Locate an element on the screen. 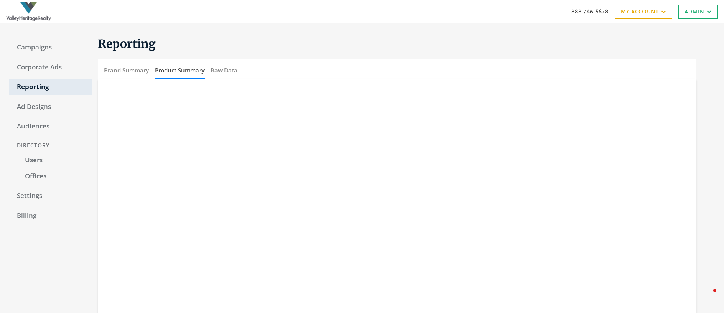 The height and width of the screenshot is (313, 724). a: My Account is located at coordinates (644, 12).